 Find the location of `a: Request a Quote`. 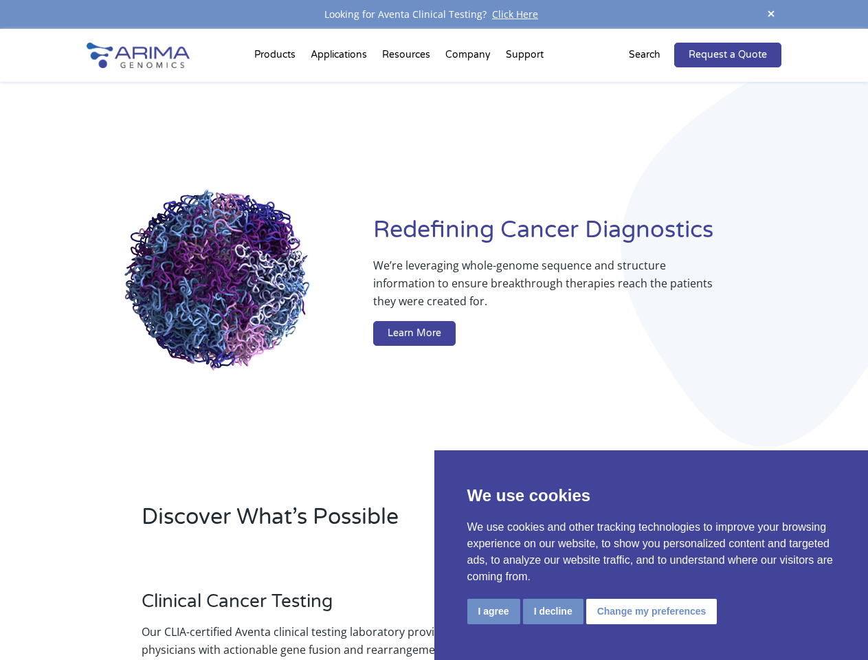

a: Request a Quote is located at coordinates (728, 55).